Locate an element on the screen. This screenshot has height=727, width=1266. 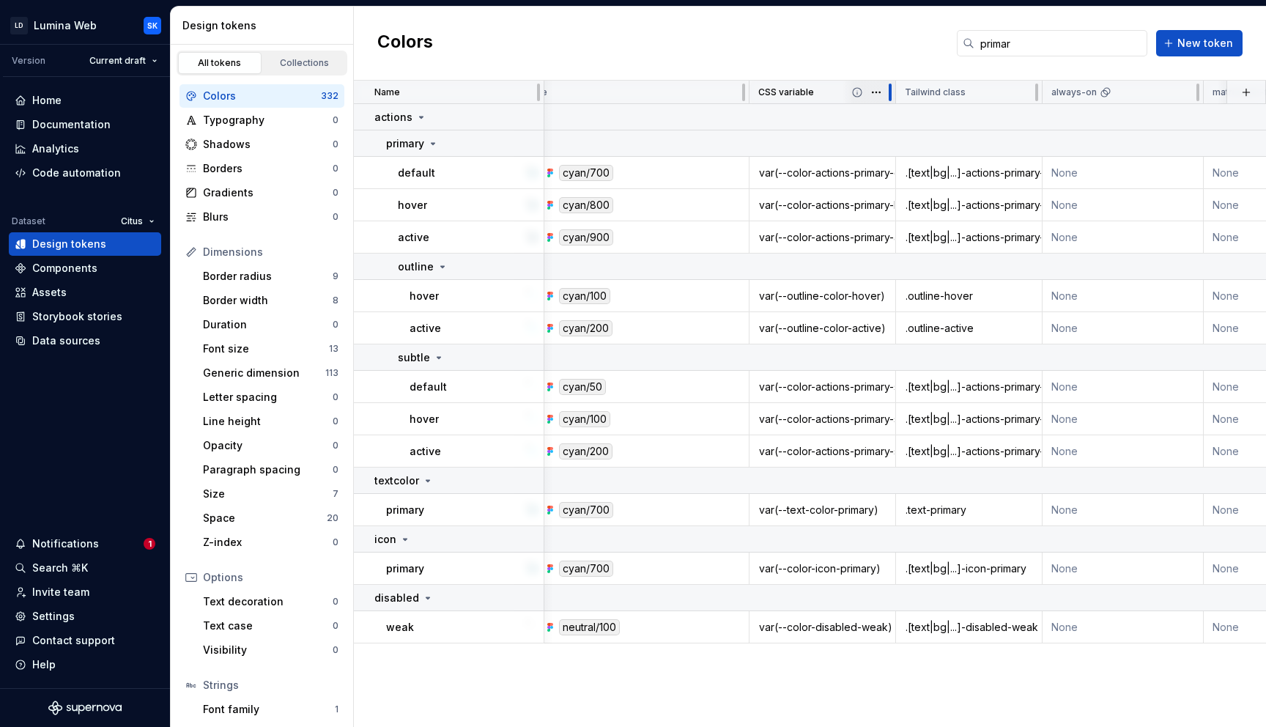
div: Analytics is located at coordinates (56, 149).